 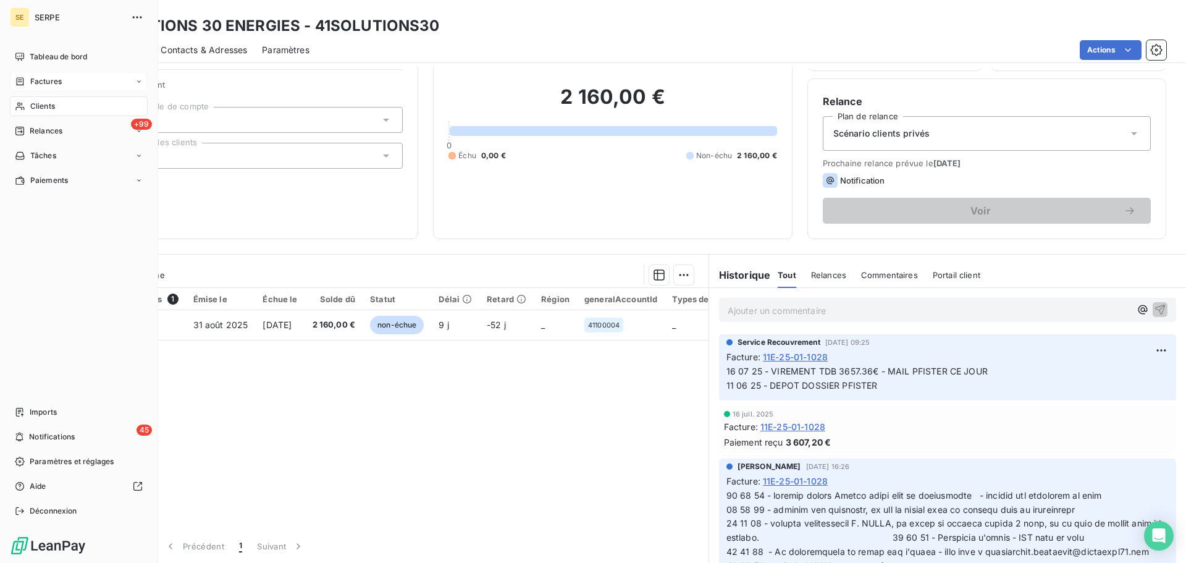 I want to click on span: +99, so click(x=141, y=124).